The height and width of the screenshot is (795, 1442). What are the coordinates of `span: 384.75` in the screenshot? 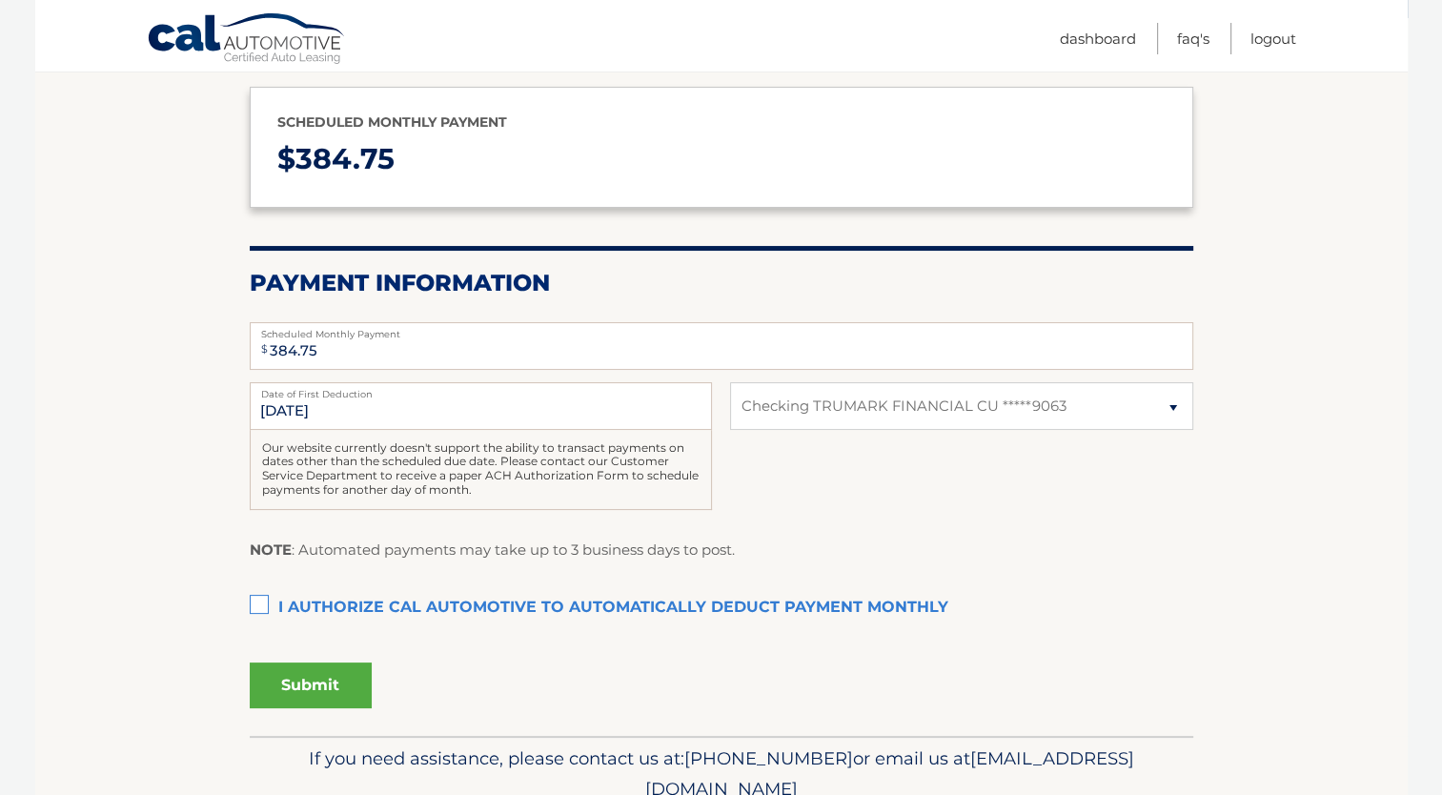 It's located at (345, 158).